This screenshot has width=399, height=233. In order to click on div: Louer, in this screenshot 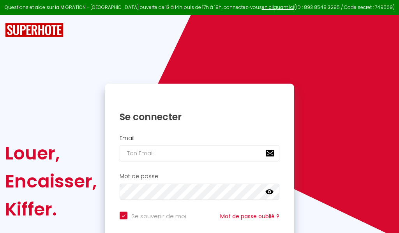, I will do `click(51, 153)`.